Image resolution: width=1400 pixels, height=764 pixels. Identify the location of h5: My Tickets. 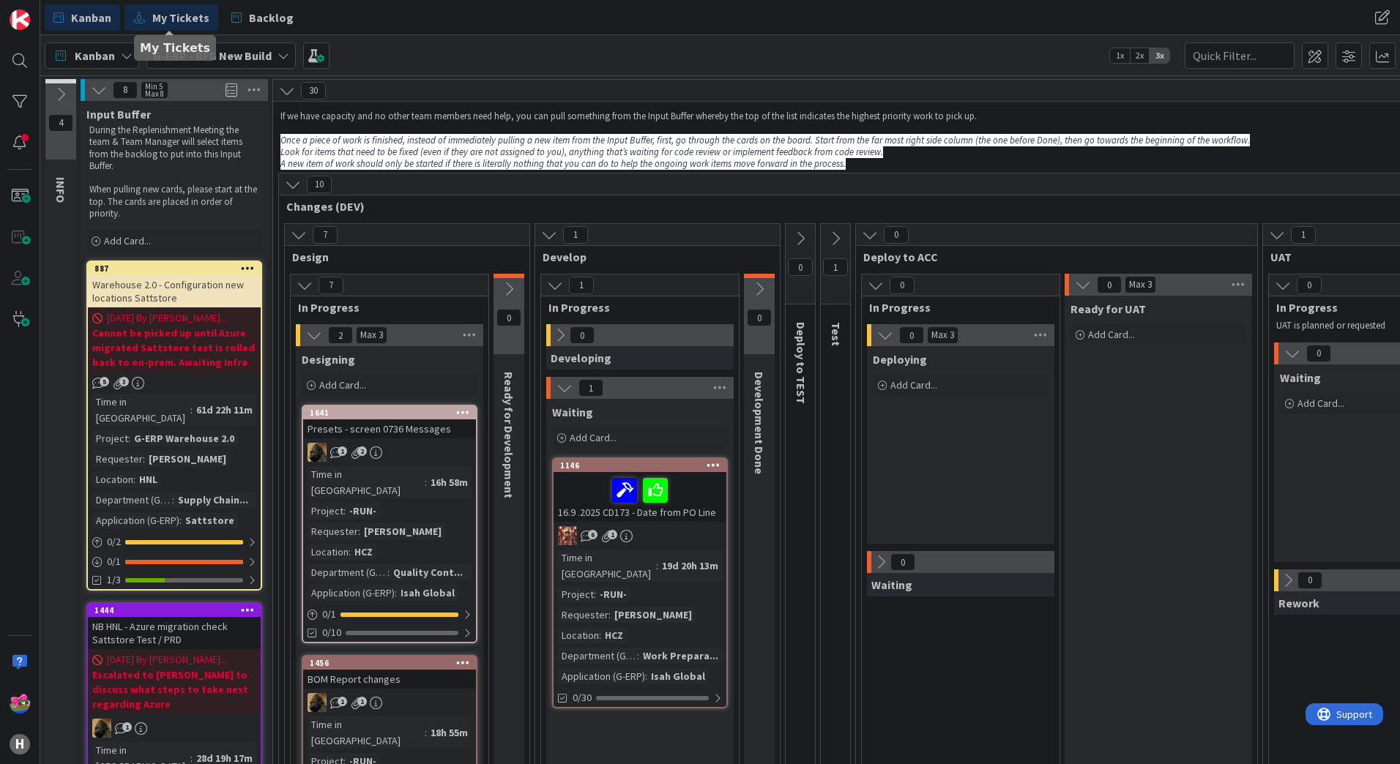
(175, 48).